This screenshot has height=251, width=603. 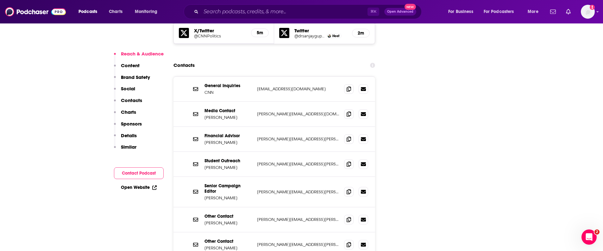 What do you see at coordinates (309, 12) in the screenshot?
I see `div: Search podcasts, credits, & more...` at bounding box center [309, 12].